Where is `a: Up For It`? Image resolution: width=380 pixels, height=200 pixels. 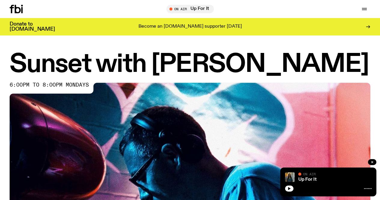
a: Up For It is located at coordinates (307, 179).